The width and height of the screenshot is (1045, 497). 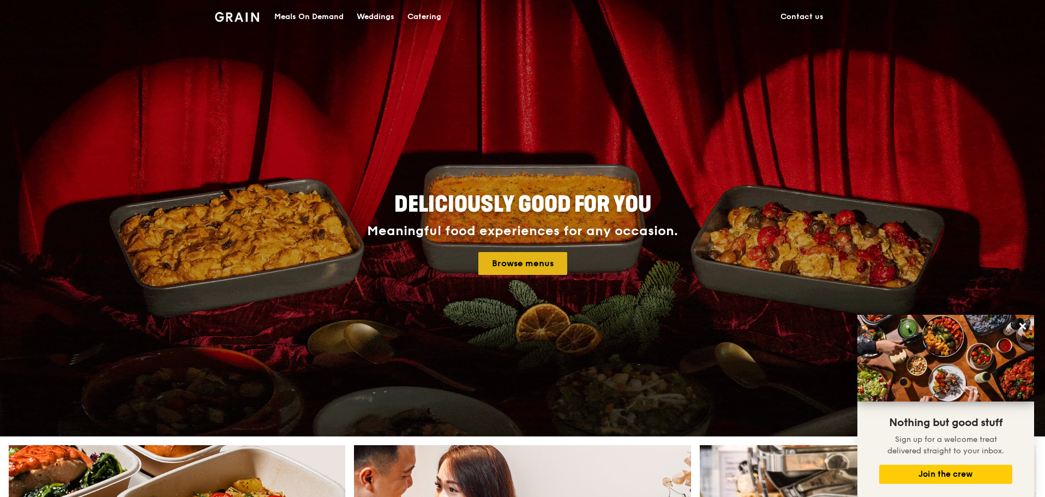 What do you see at coordinates (946, 358) in the screenshot?
I see `img: DSC07876-Edit02-Large.jpeg` at bounding box center [946, 358].